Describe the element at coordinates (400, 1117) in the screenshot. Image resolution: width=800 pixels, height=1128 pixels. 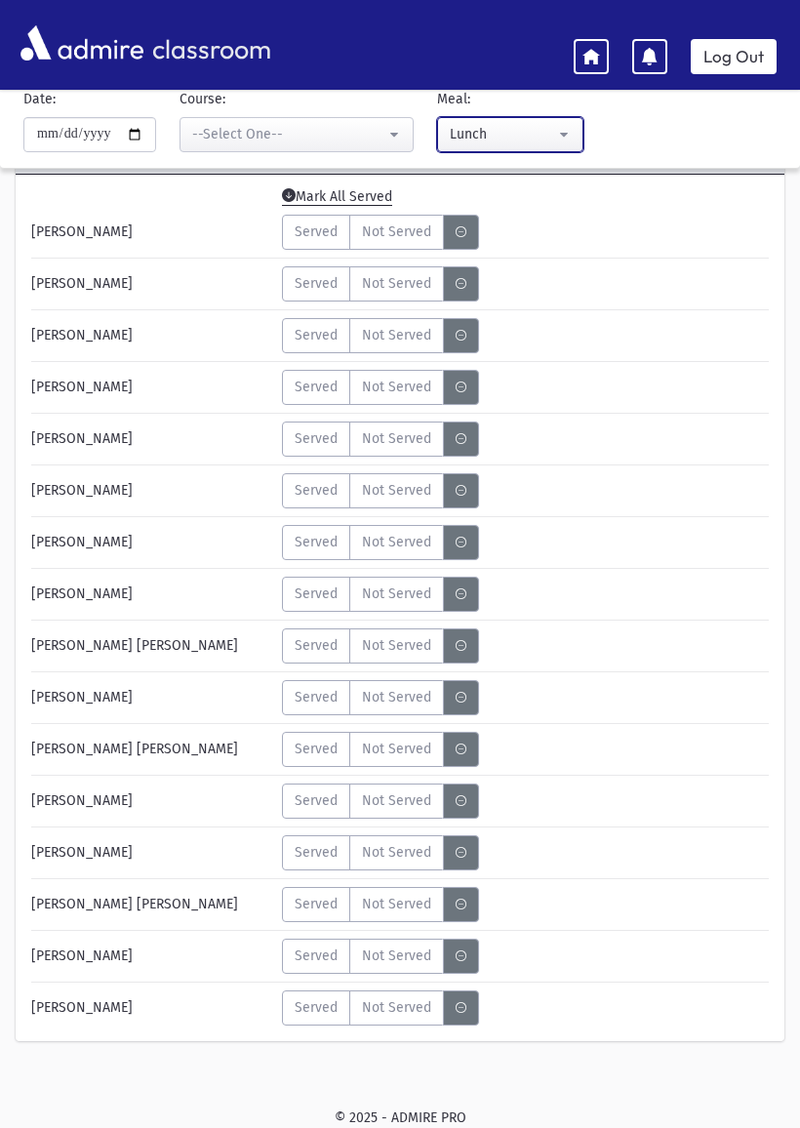
I see `div: © 2025 - ADMIRE PRO` at that location.